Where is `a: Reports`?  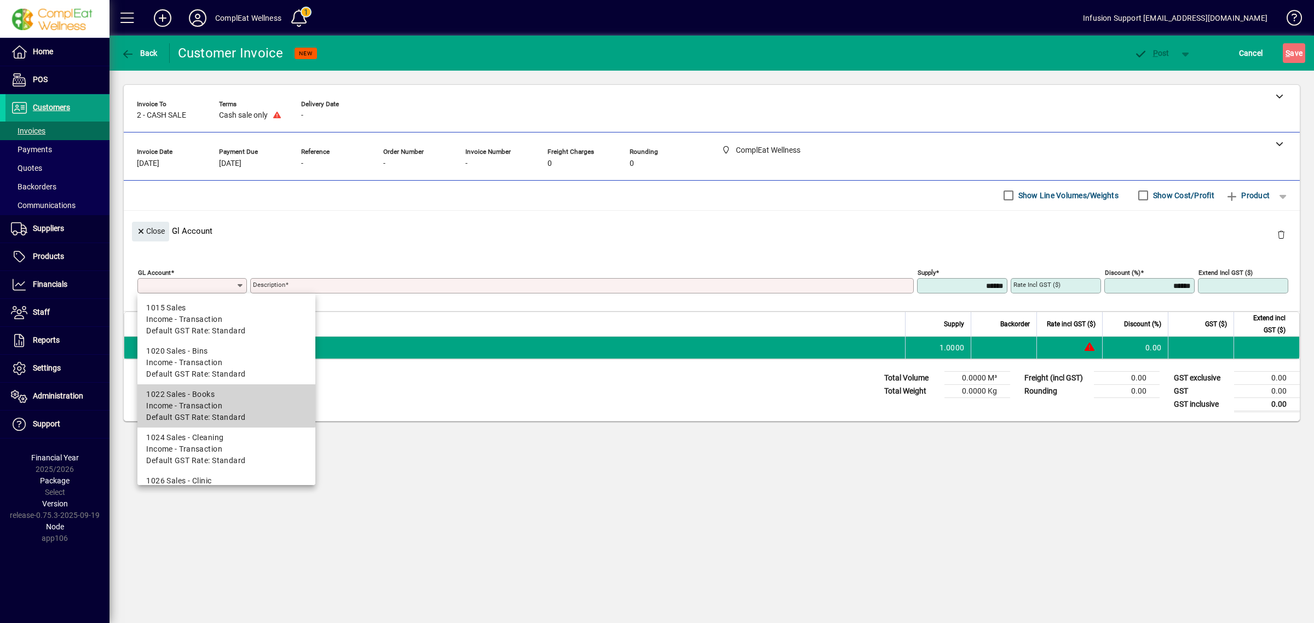
a: Reports is located at coordinates (58, 341).